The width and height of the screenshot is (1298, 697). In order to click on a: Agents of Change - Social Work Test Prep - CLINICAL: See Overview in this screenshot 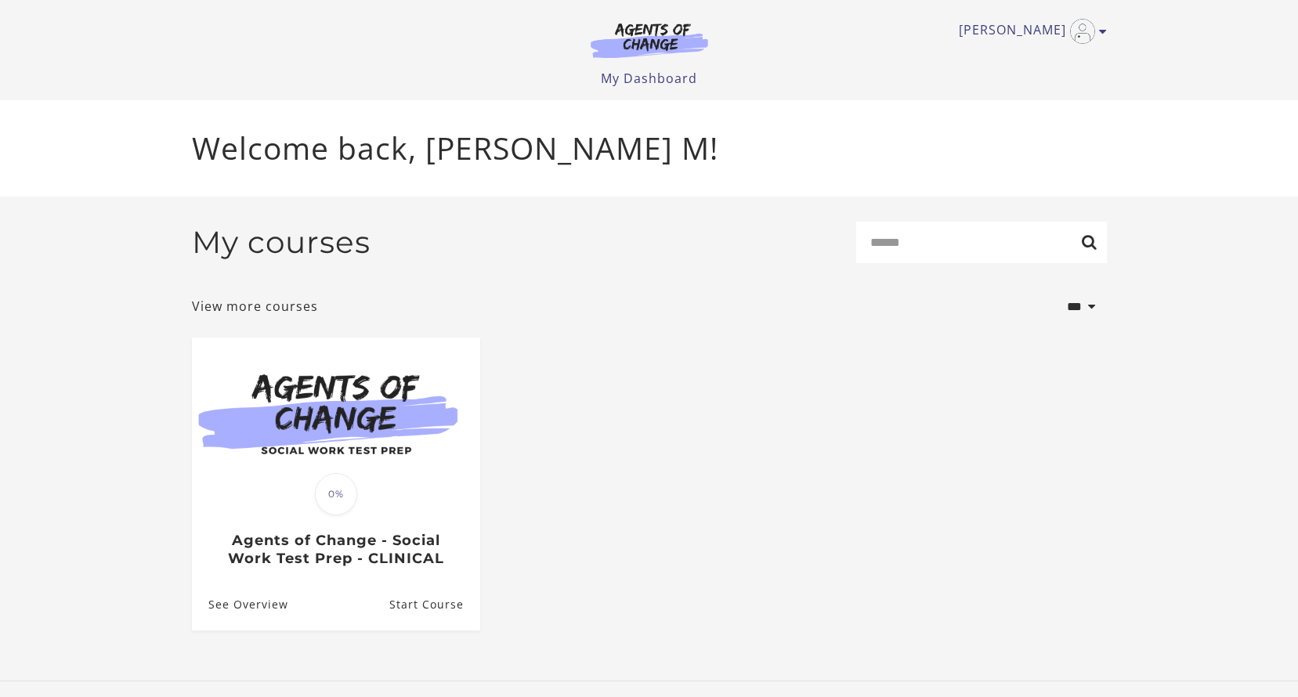, I will do `click(240, 605)`.